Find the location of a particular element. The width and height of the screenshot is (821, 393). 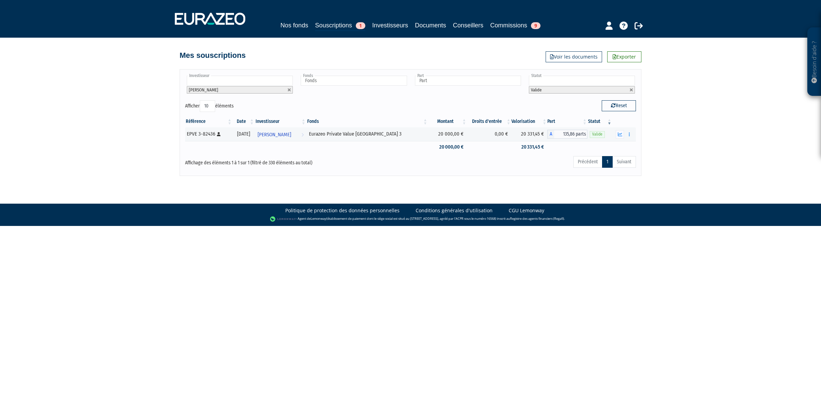

button: Reset is located at coordinates (619, 106).